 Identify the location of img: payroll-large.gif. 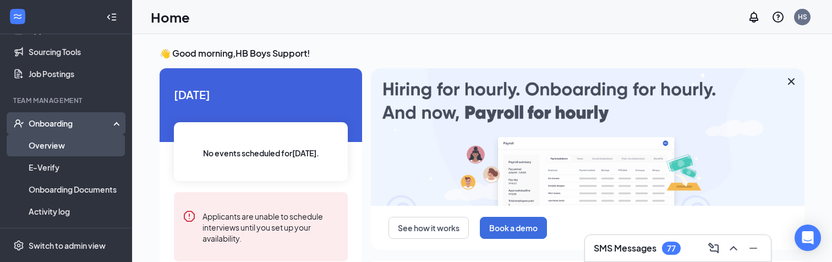
(588, 137).